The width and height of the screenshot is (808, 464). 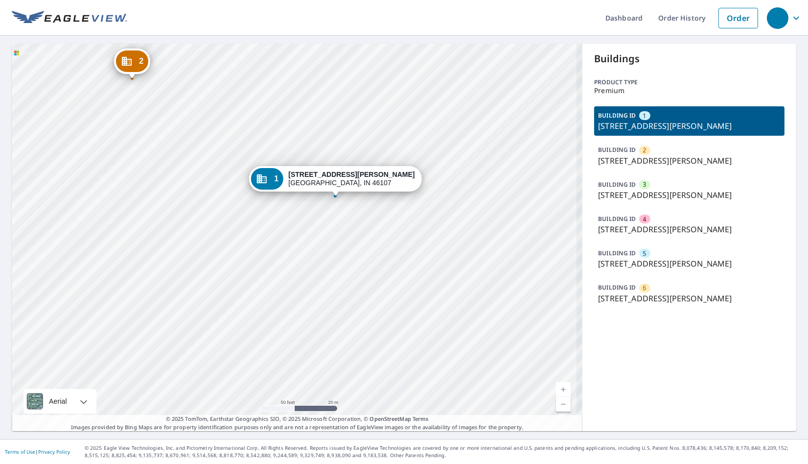 I want to click on img: EV Logo, so click(x=70, y=18).